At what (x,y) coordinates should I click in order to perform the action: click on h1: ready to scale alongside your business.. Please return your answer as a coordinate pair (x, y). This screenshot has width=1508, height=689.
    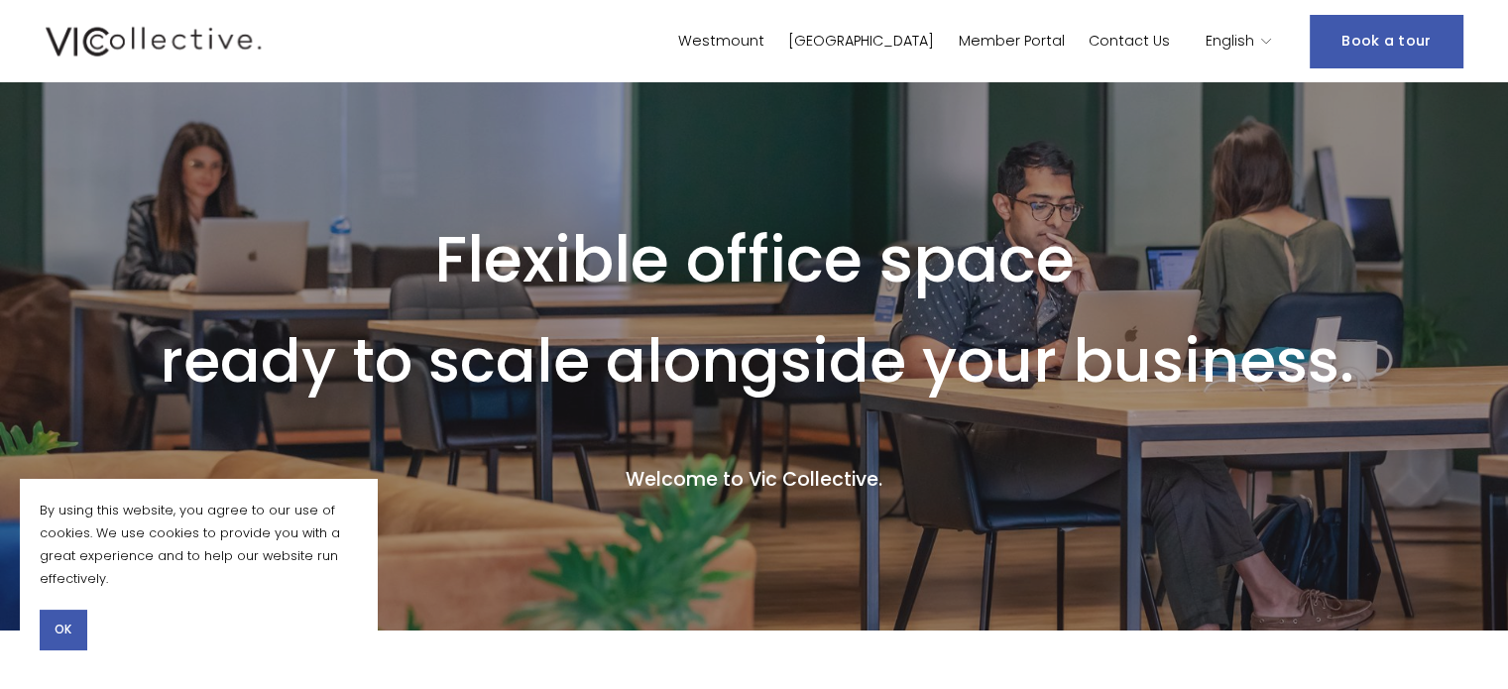
    Looking at the image, I should click on (756, 361).